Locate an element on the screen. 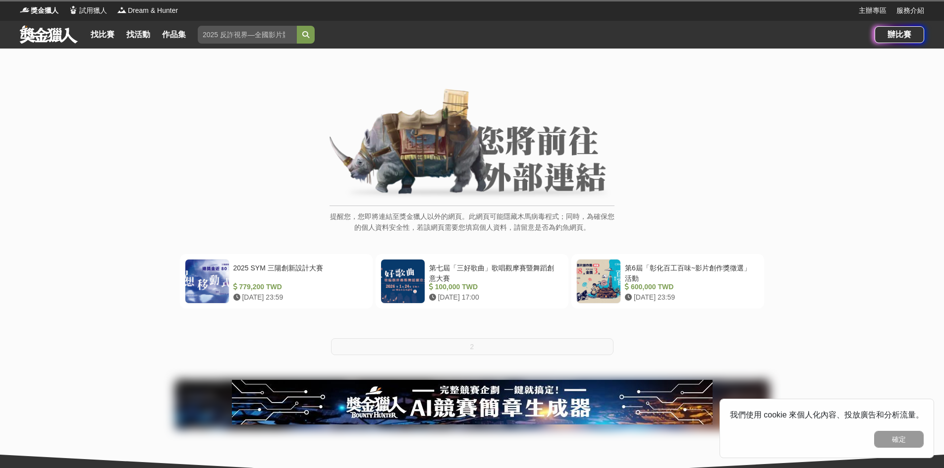 The height and width of the screenshot is (468, 944). a: LogoDream & Hunter is located at coordinates (147, 10).